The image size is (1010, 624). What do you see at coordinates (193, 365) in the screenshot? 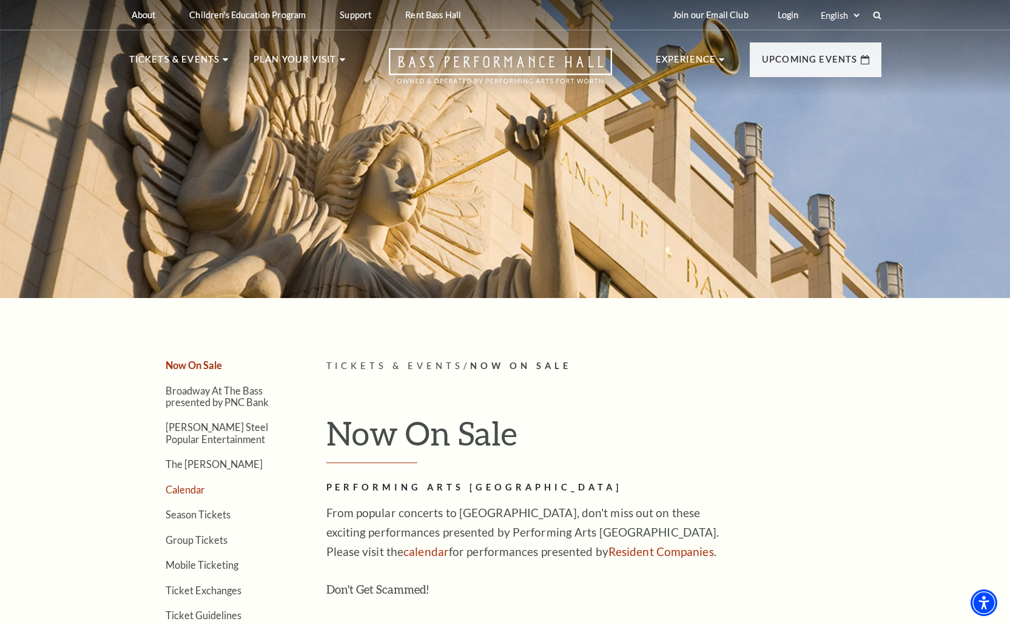
I see `a: Now On Sale` at bounding box center [193, 365].